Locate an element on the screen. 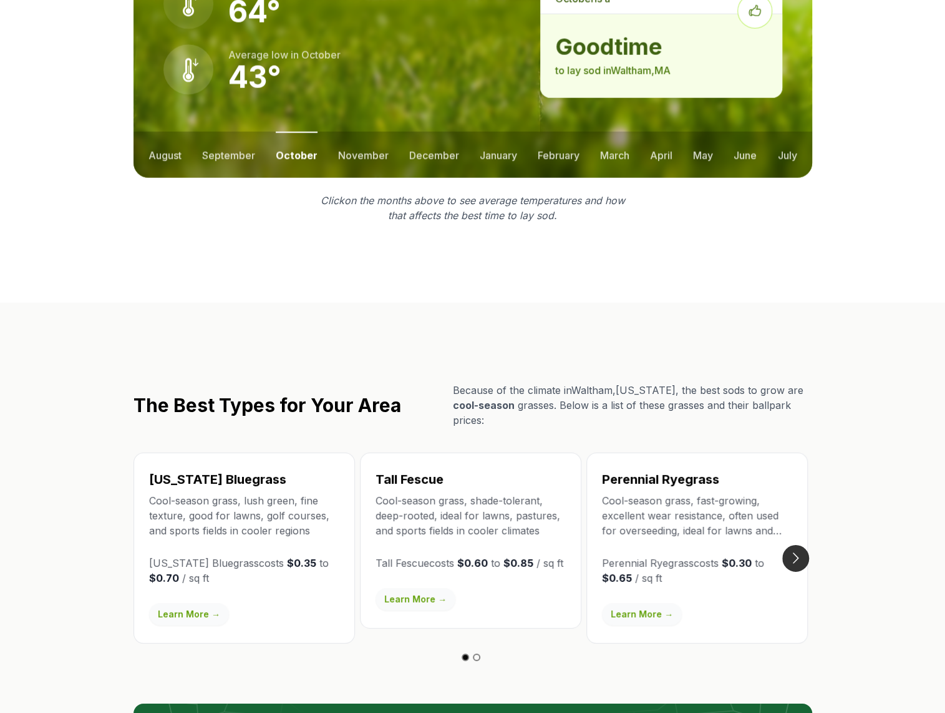 The height and width of the screenshot is (713, 945). button: september is located at coordinates (228, 155).